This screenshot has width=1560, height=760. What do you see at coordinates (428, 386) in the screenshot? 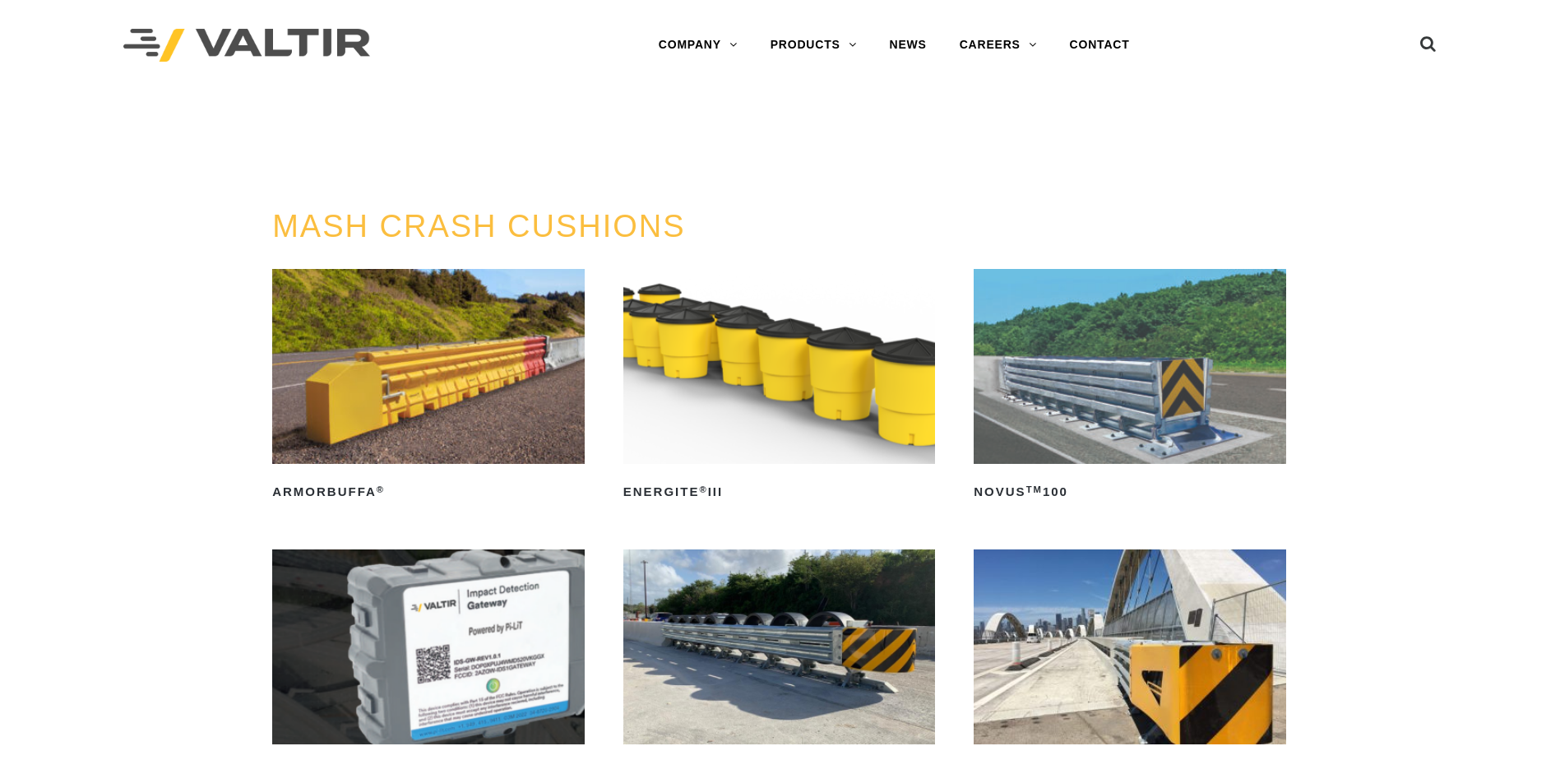
I see `a: ArmorBuffa®` at bounding box center [428, 386].